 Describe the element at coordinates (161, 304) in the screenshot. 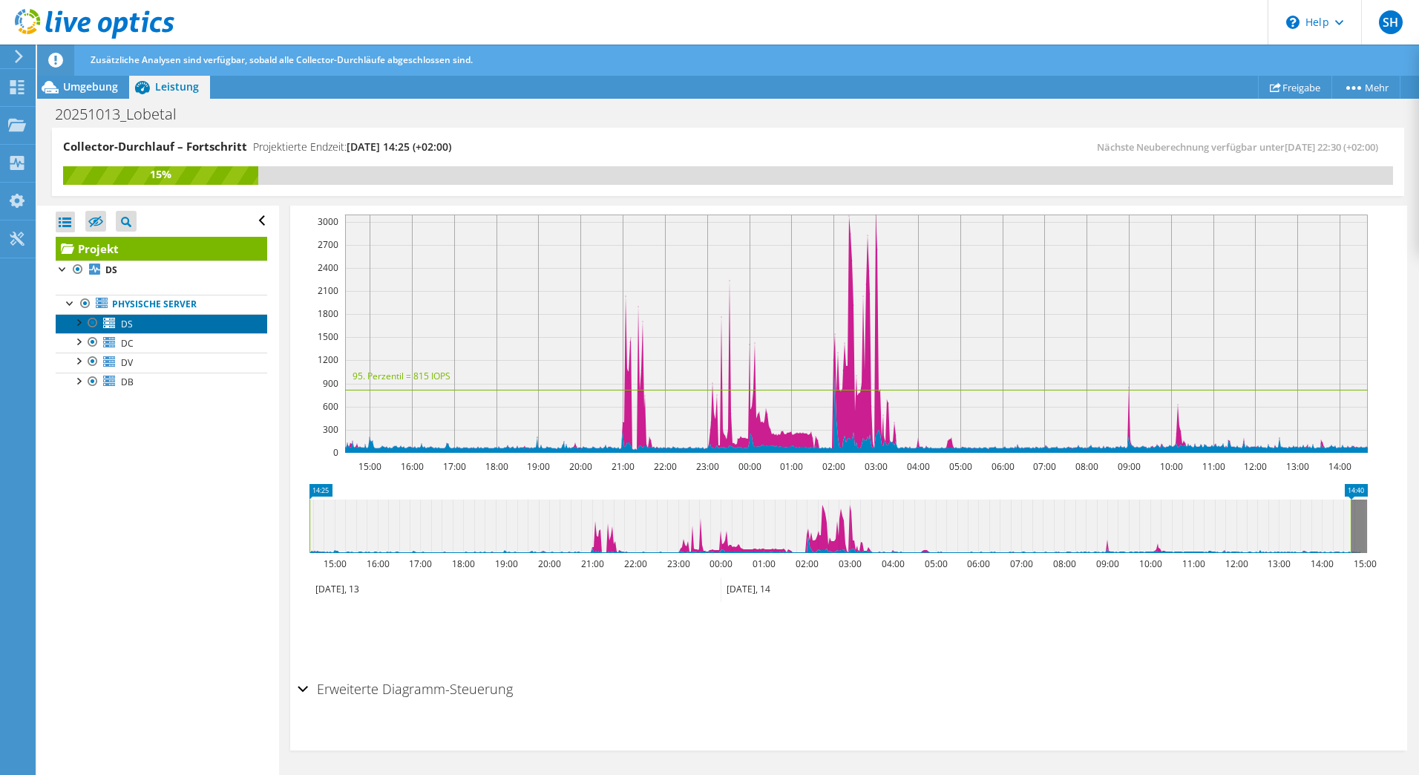

I see `a: Physische Server` at that location.